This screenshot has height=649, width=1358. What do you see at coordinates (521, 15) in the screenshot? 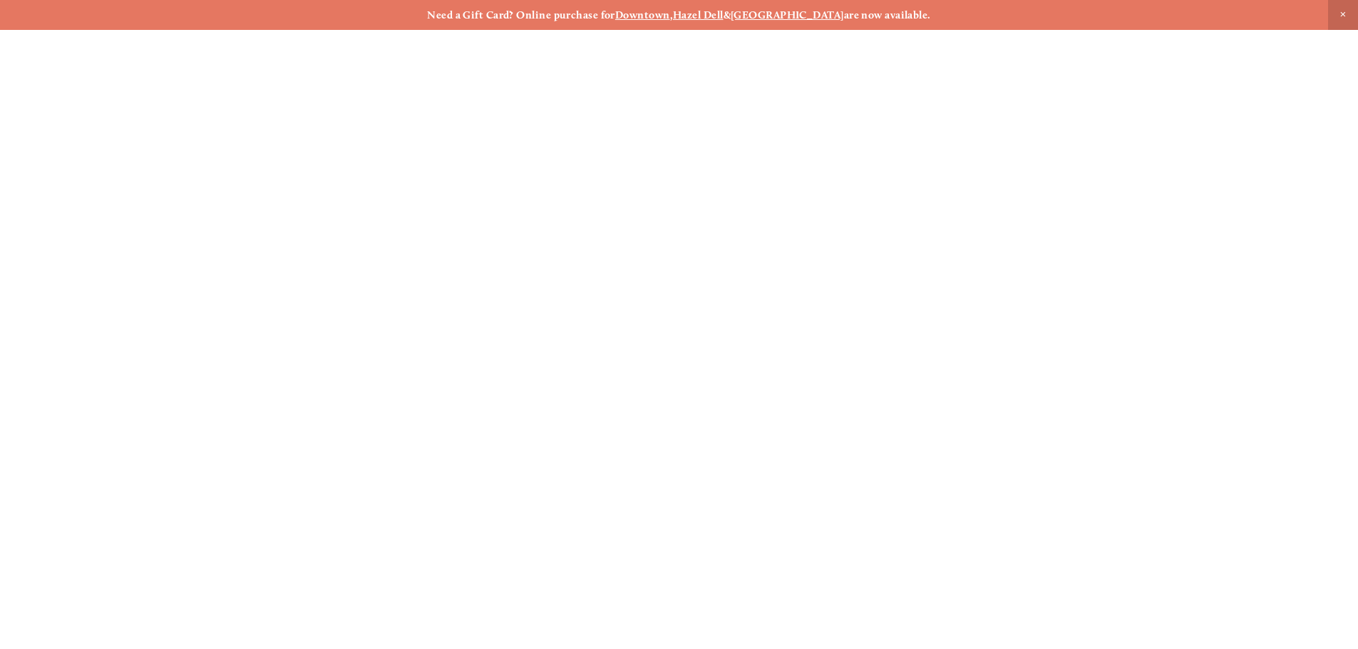
I see `strong: Need a Gift Card? Online purchase for` at bounding box center [521, 15].